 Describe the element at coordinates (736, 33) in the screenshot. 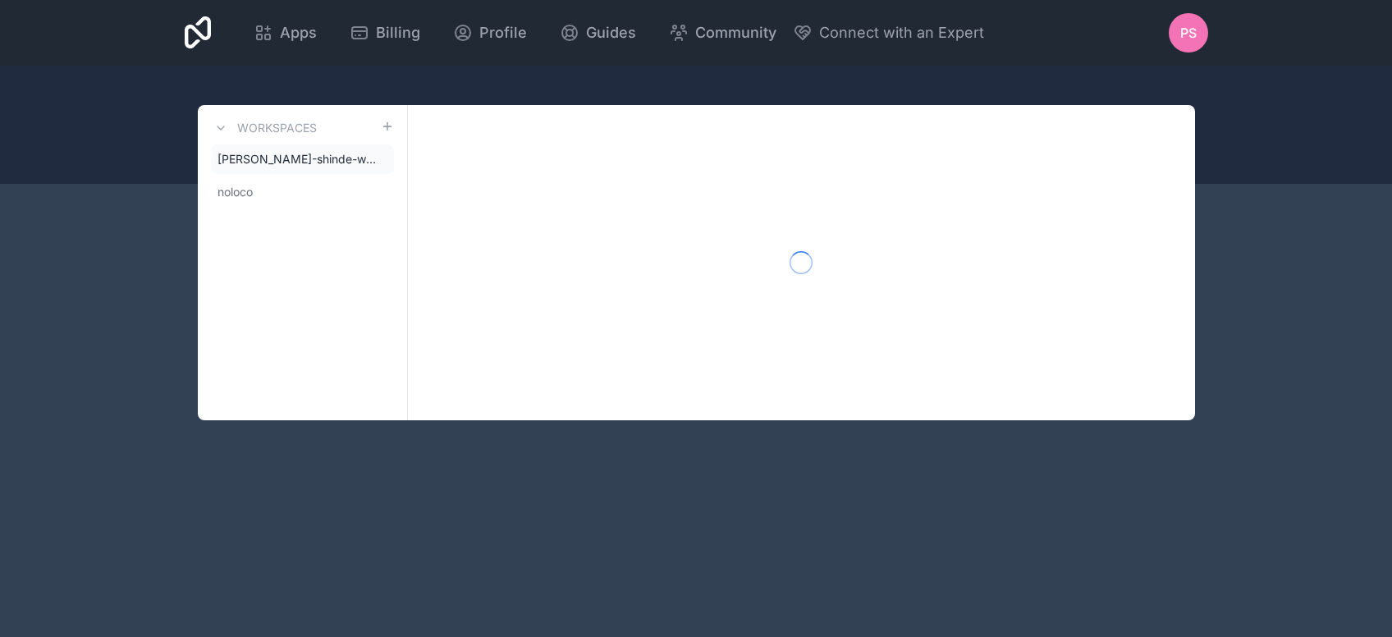

I see `span: Community` at that location.